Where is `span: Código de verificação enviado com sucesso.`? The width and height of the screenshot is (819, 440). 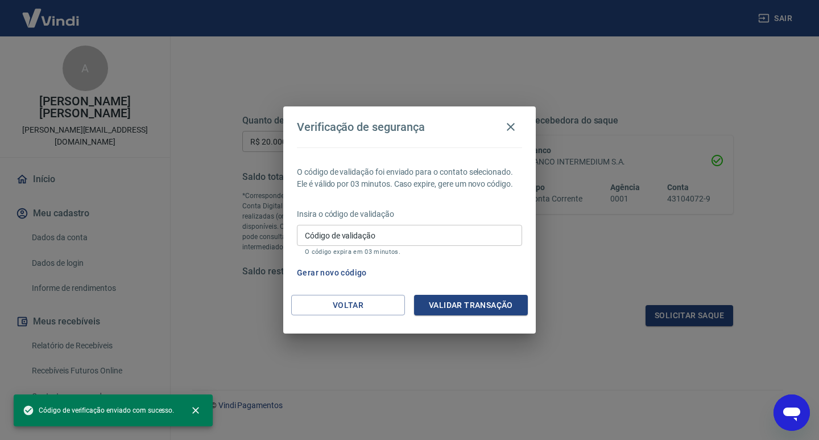 span: Código de verificação enviado com sucesso. is located at coordinates (98, 410).